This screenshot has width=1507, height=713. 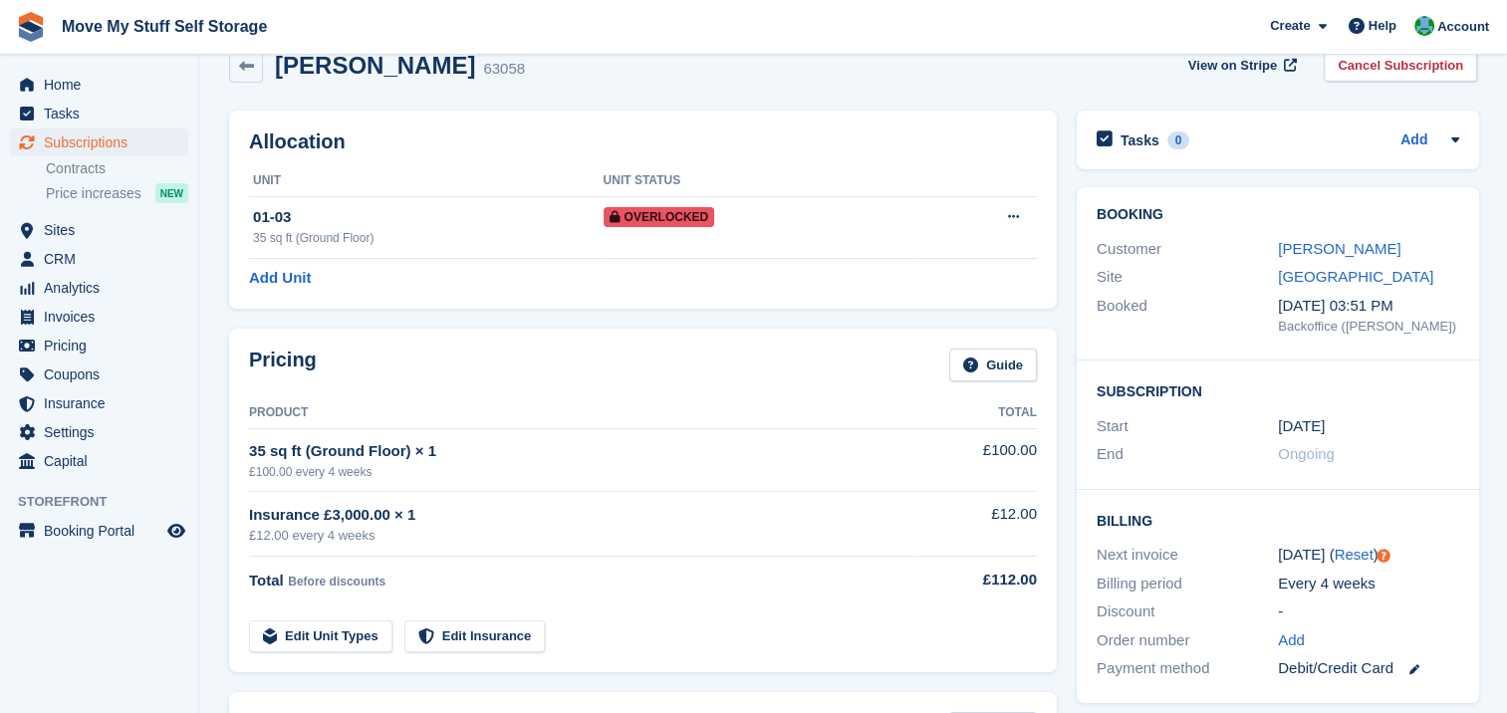 What do you see at coordinates (108, 502) in the screenshot?
I see `span: Storefront` at bounding box center [108, 502].